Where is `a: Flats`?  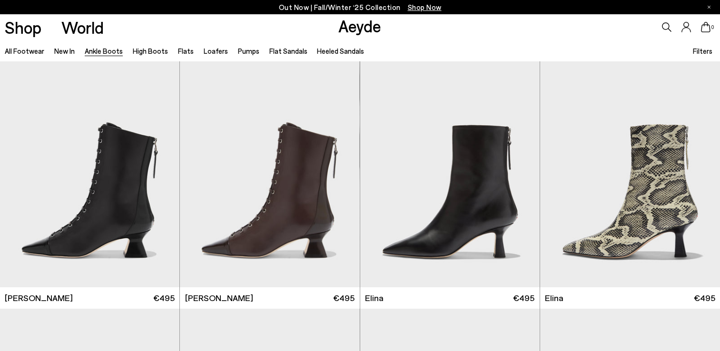 a: Flats is located at coordinates (185, 51).